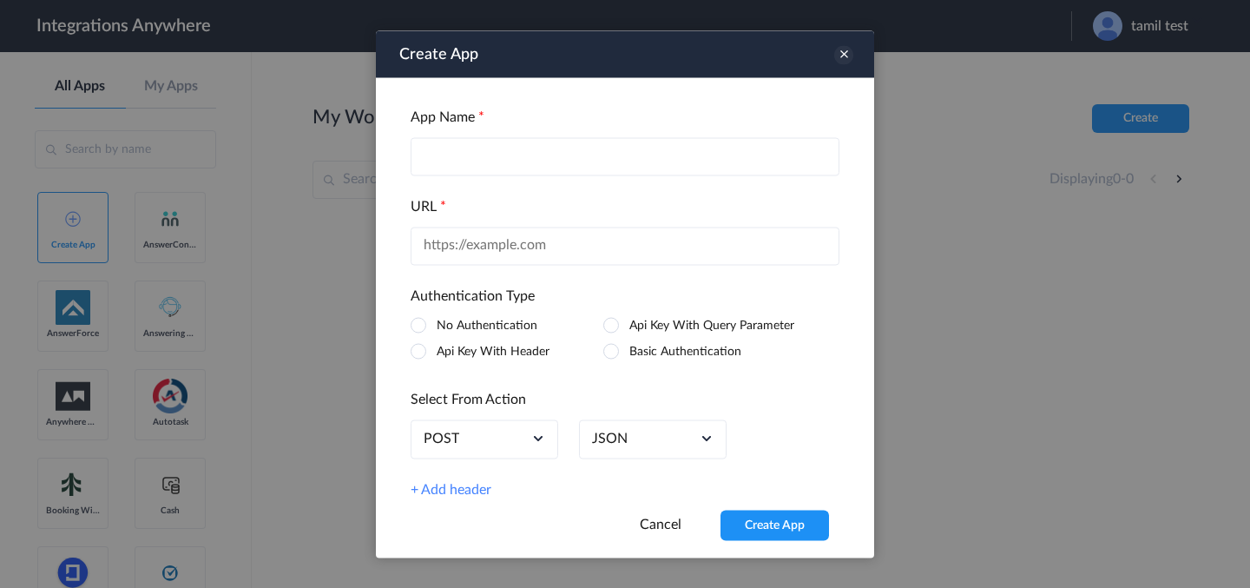 This screenshot has width=1250, height=588. Describe the element at coordinates (625, 295) in the screenshot. I see `h4: Authentication Type` at that location.